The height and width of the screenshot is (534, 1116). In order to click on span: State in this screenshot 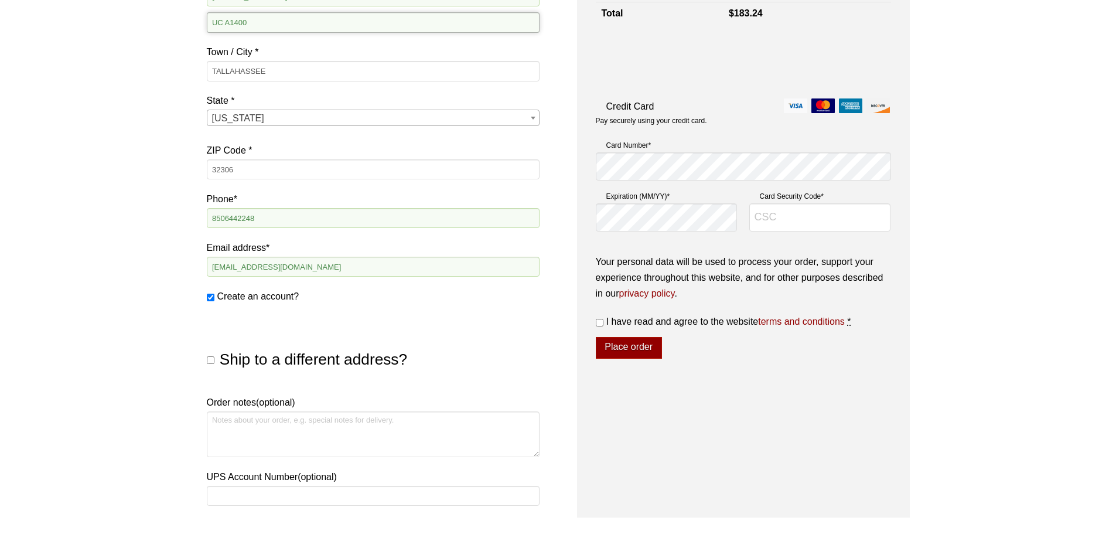, I will do `click(373, 118)`.